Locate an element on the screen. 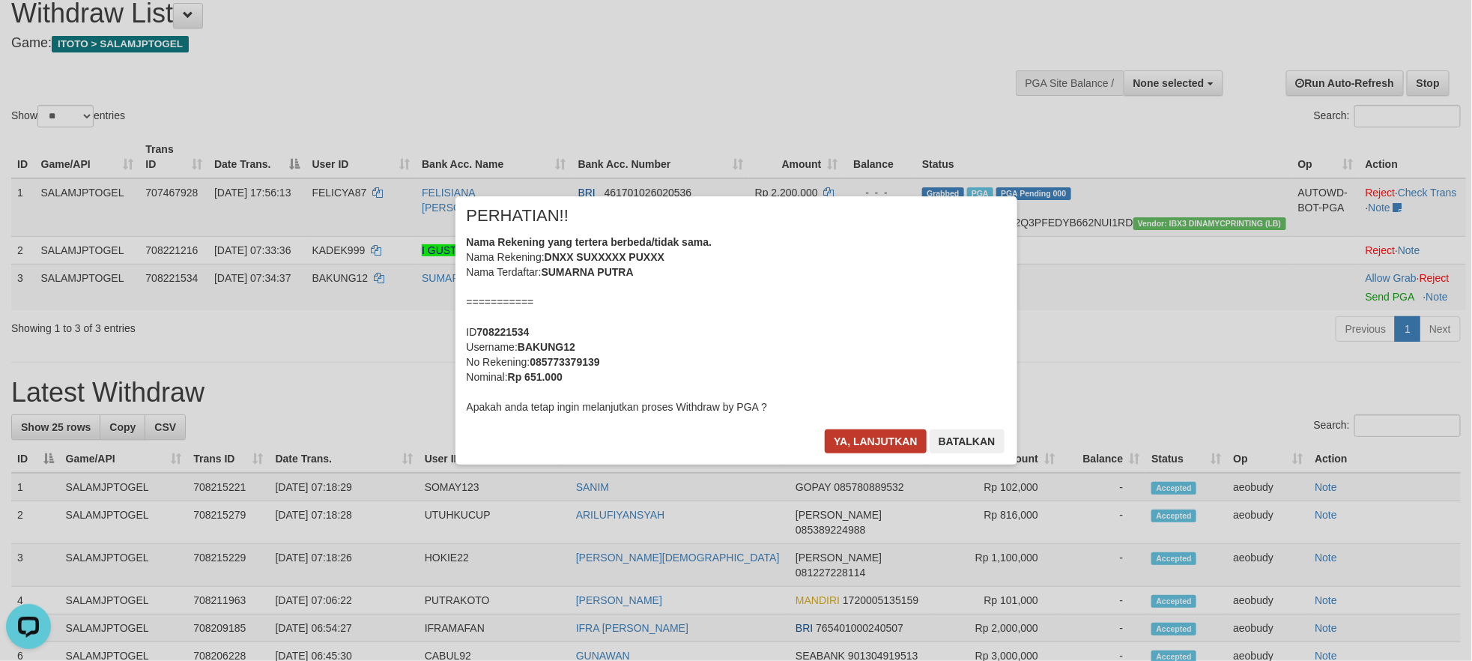 This screenshot has height=661, width=1472. b: Nama Rekening yang tertera berbeda/tidak sama. is located at coordinates (589, 242).